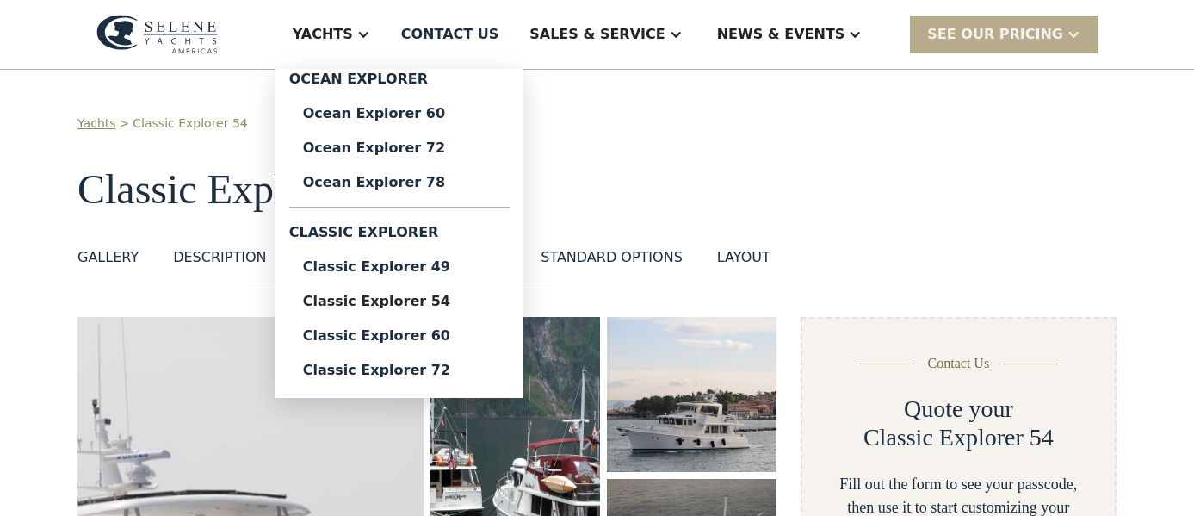 The width and height of the screenshot is (1194, 516). What do you see at coordinates (400, 301) in the screenshot?
I see `div: Classic Explorer 54` at bounding box center [400, 301].